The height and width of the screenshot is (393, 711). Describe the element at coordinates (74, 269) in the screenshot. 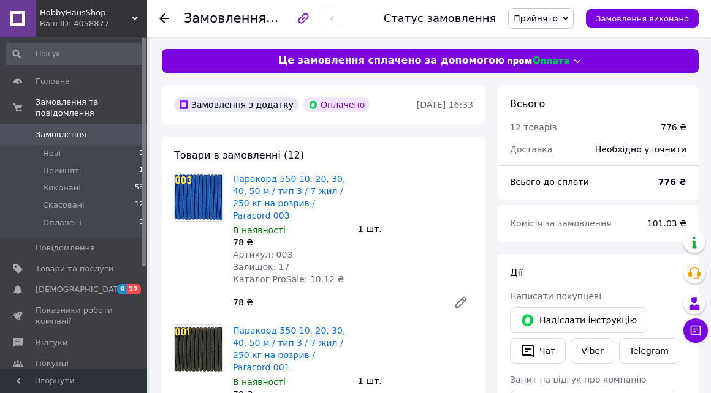

I see `span: Товари та послуги` at that location.